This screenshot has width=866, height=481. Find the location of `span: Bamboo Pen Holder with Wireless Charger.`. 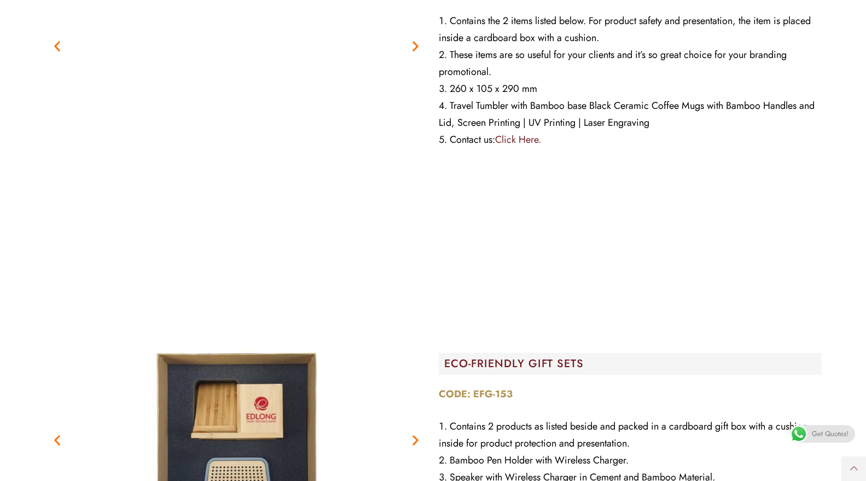

span: Bamboo Pen Holder with Wireless Charger. is located at coordinates (539, 460).